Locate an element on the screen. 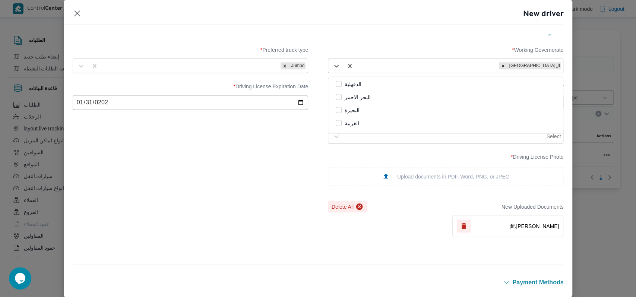  div: Jumbo is located at coordinates (297, 66).